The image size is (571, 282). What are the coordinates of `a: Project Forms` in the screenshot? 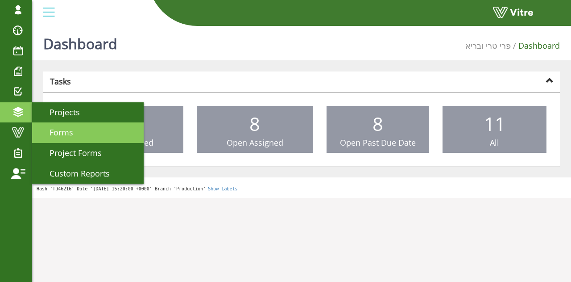 It's located at (88, 153).